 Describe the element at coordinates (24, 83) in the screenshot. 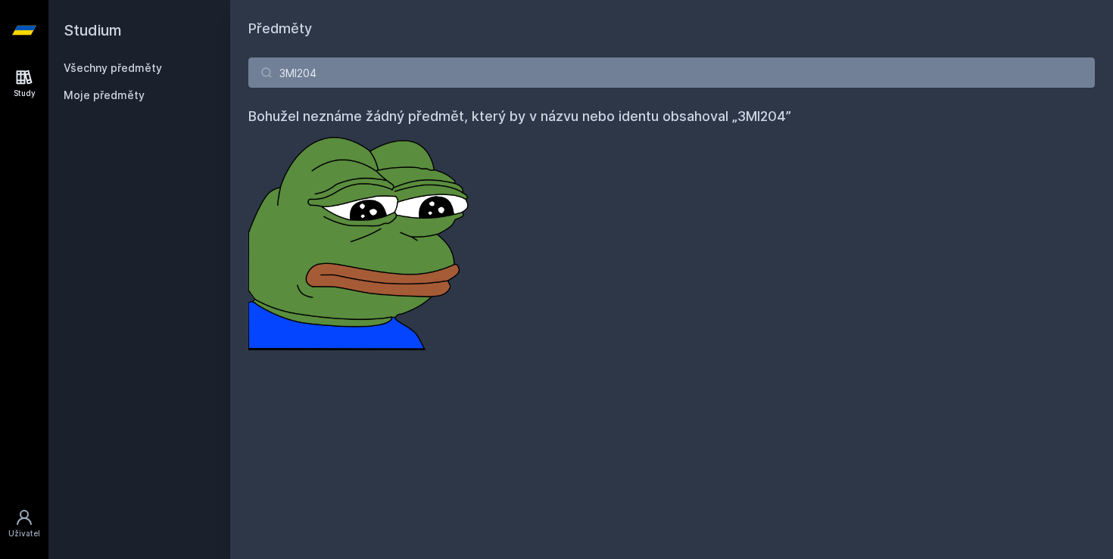

I see `a: Study` at that location.